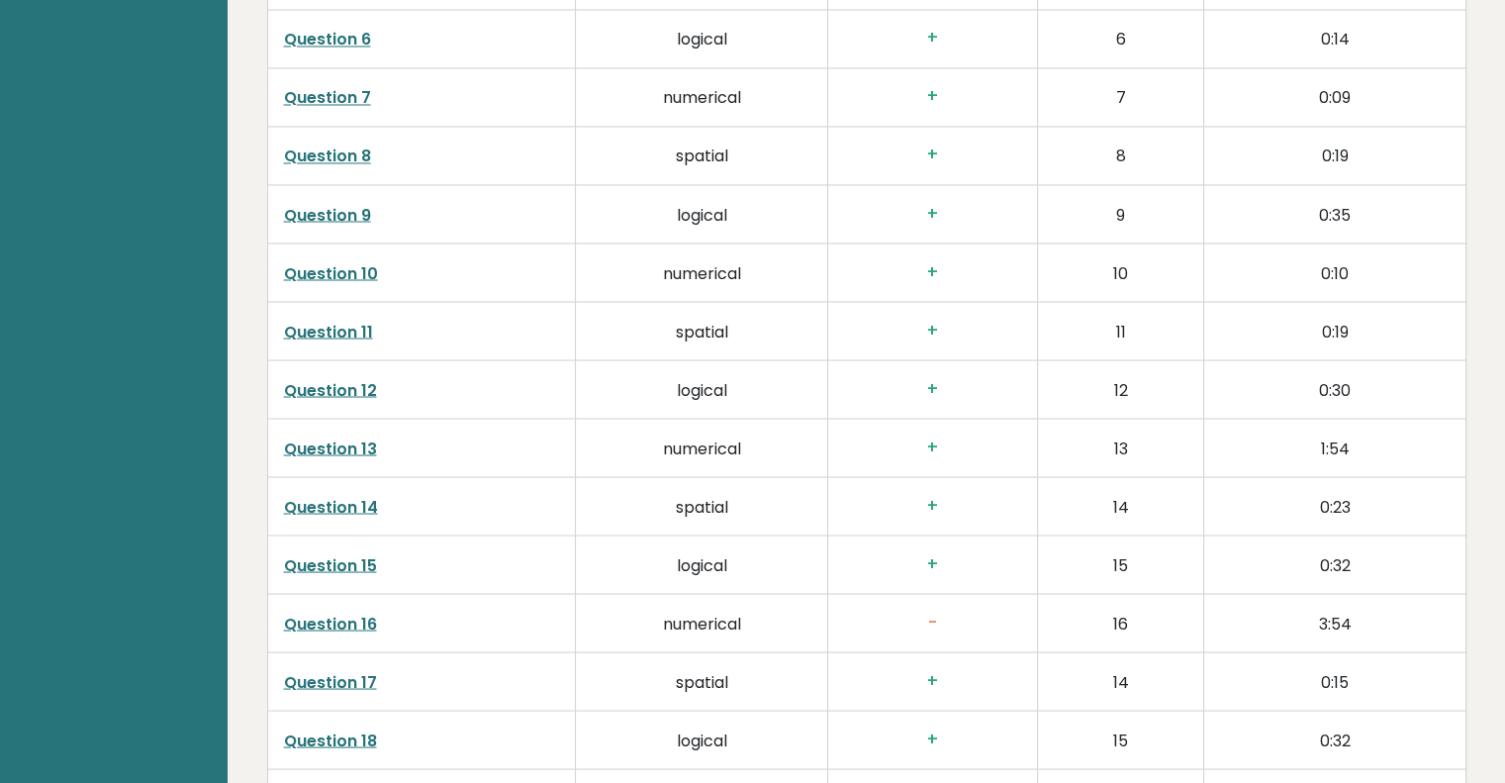 Image resolution: width=1505 pixels, height=783 pixels. What do you see at coordinates (328, 39) in the screenshot?
I see `a: Question 6` at bounding box center [328, 39].